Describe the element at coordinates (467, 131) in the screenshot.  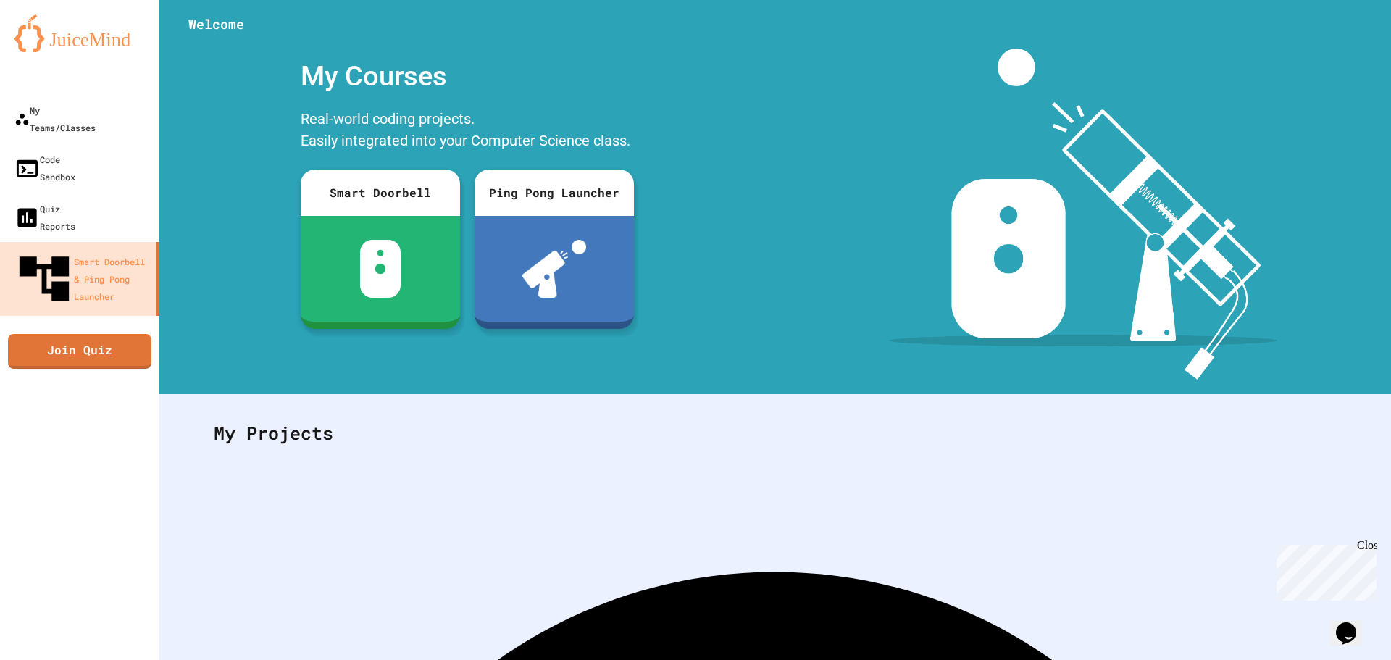
I see `div: Real-world coding projects. Easily integrated into your Computer Science class.` at that location.